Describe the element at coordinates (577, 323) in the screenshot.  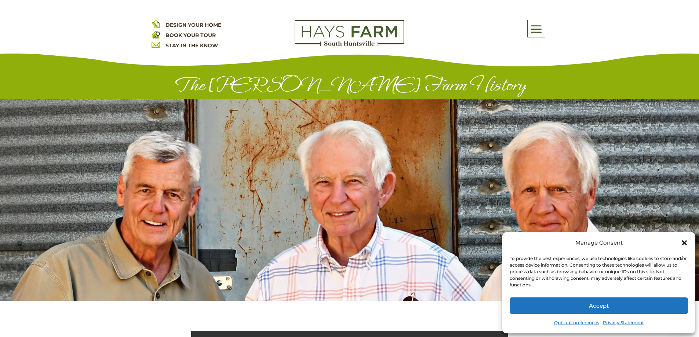
I see `a: Opt-out preferences` at that location.